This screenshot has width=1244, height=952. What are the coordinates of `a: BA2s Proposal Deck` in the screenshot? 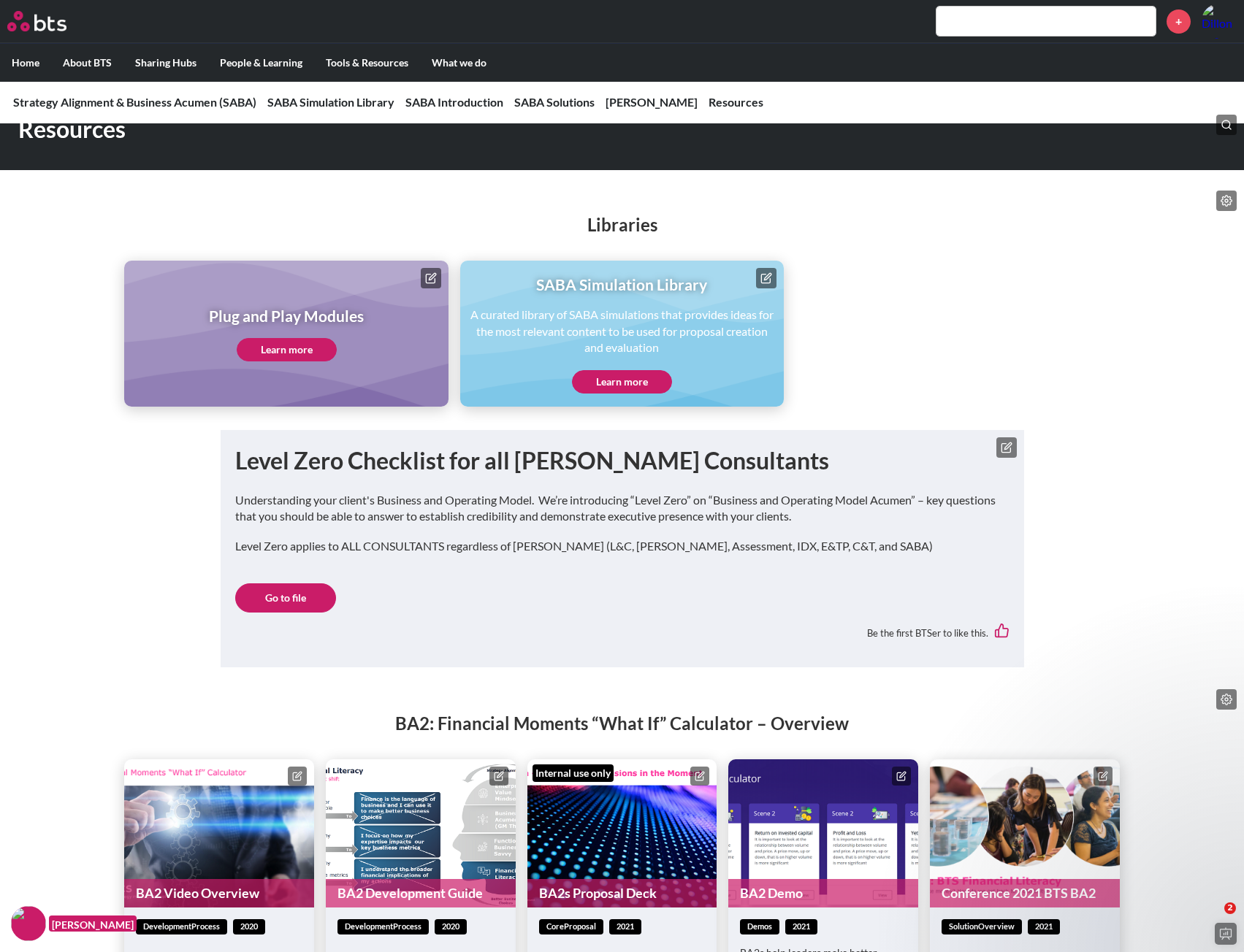 It's located at (622, 892).